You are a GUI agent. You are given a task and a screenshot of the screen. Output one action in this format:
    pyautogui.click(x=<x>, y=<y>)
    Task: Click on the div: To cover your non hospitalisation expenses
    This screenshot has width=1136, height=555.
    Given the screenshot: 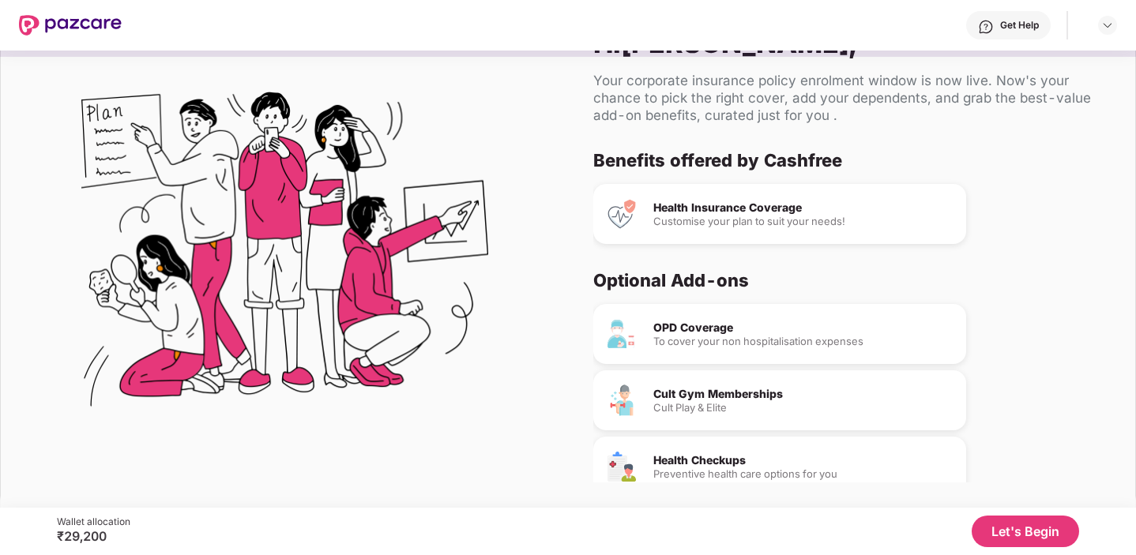 What is the action you would take?
    pyautogui.click(x=803, y=341)
    